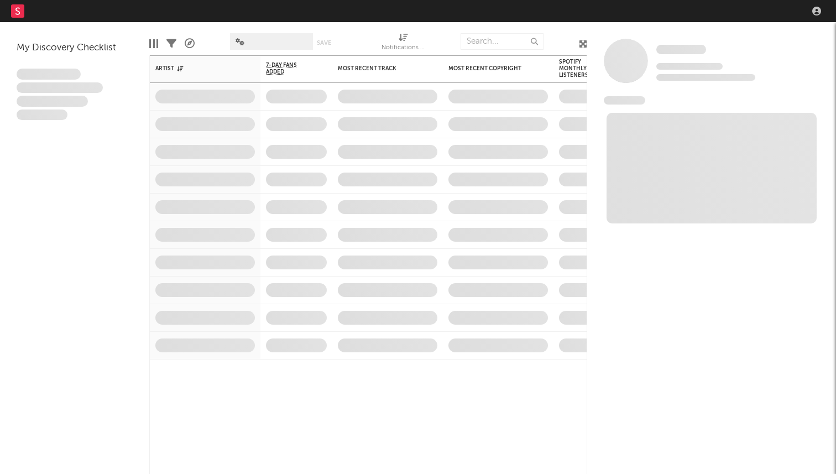 This screenshot has height=474, width=836. Describe the element at coordinates (42, 115) in the screenshot. I see `span: Aliquam viverra` at that location.